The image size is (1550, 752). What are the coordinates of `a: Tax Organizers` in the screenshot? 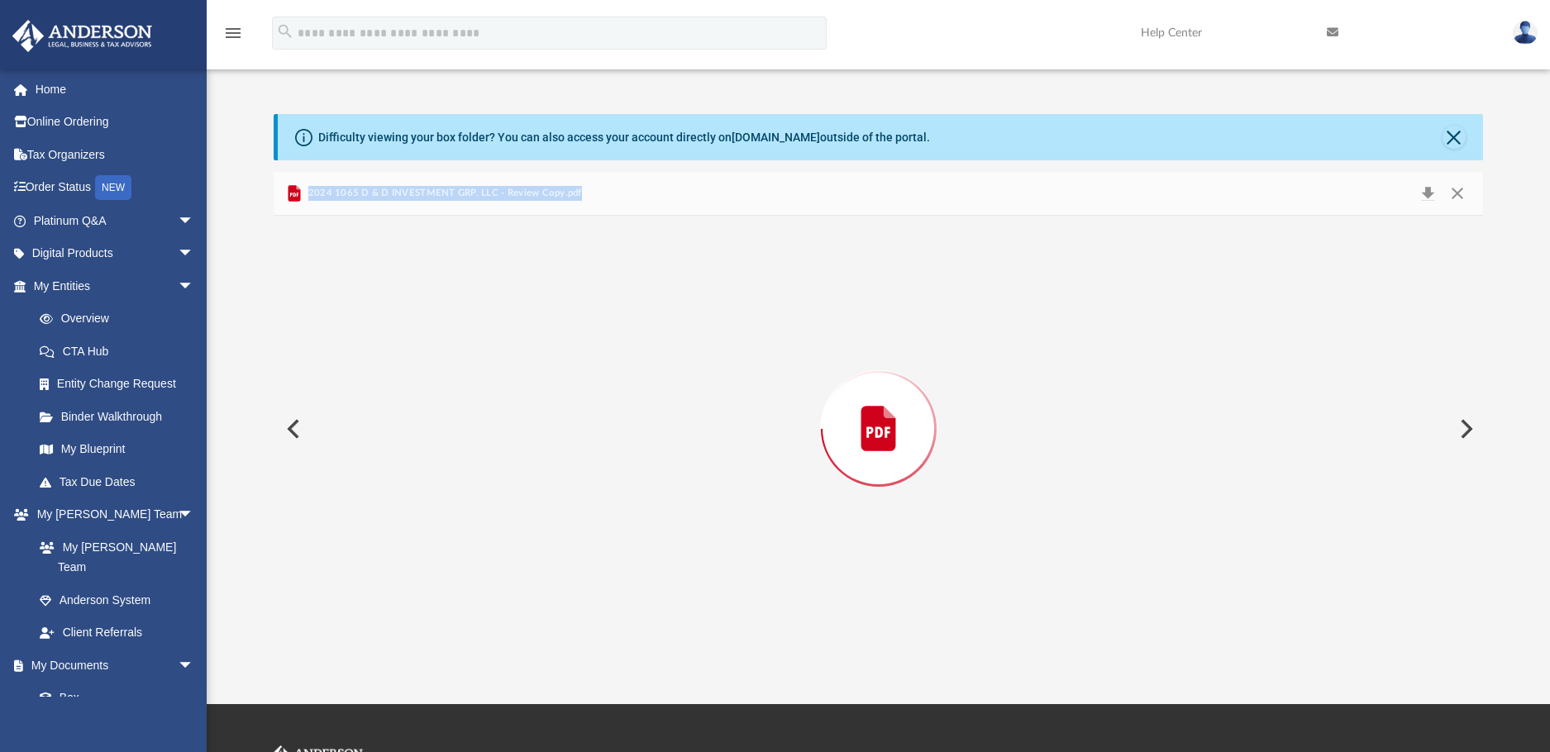 It's located at (115, 155).